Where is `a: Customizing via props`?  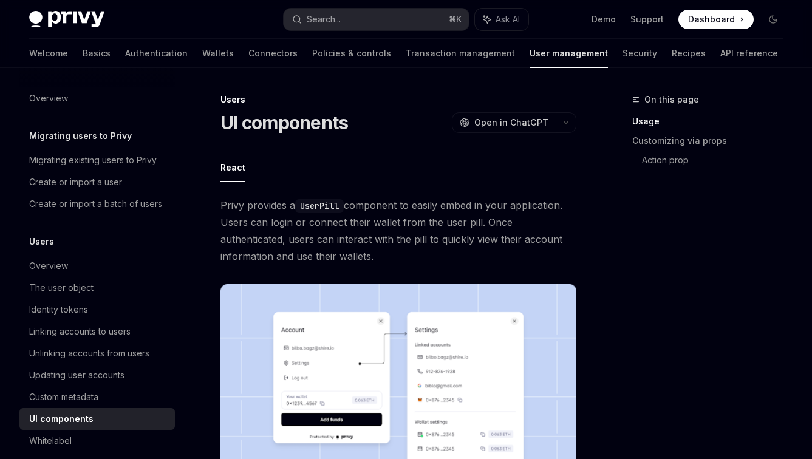
a: Customizing via props is located at coordinates (712, 141).